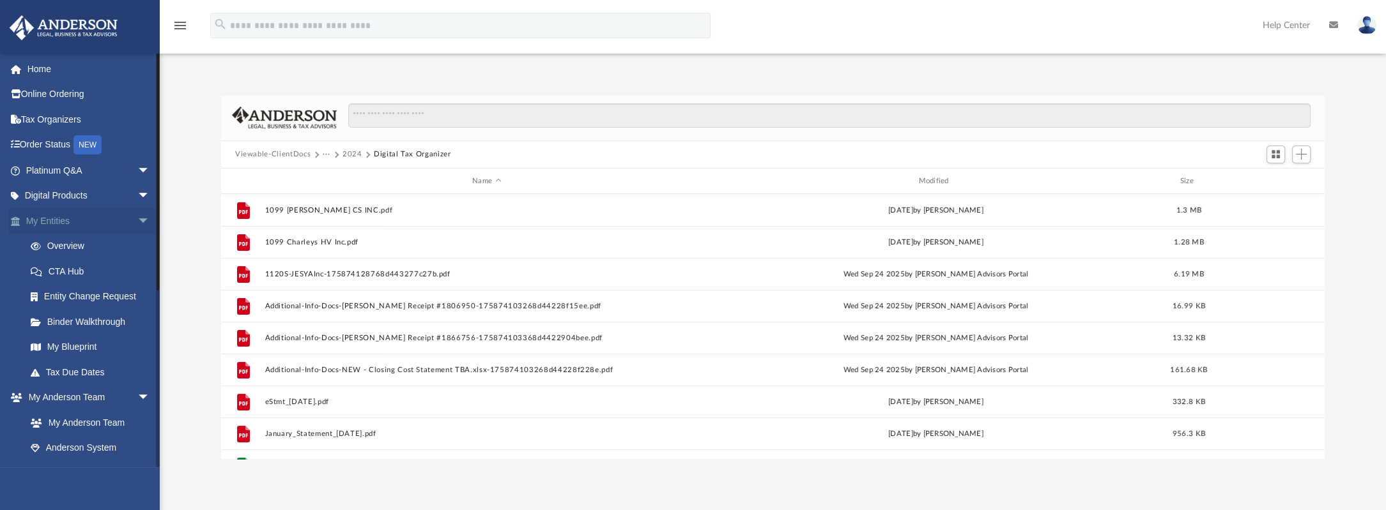 The height and width of the screenshot is (510, 1386). I want to click on i: search, so click(220, 24).